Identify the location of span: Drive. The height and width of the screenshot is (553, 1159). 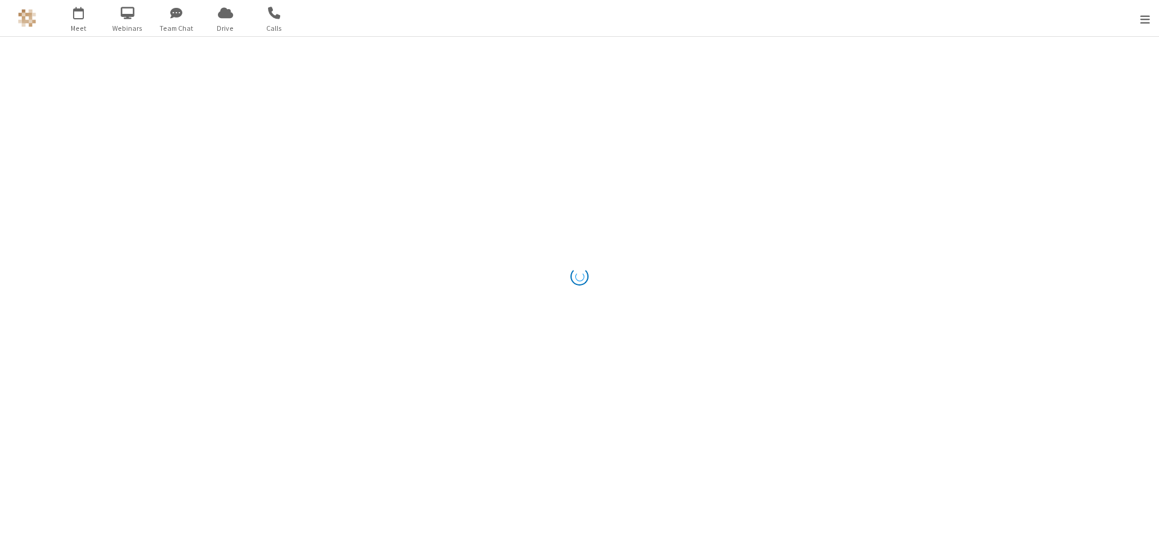
(225, 28).